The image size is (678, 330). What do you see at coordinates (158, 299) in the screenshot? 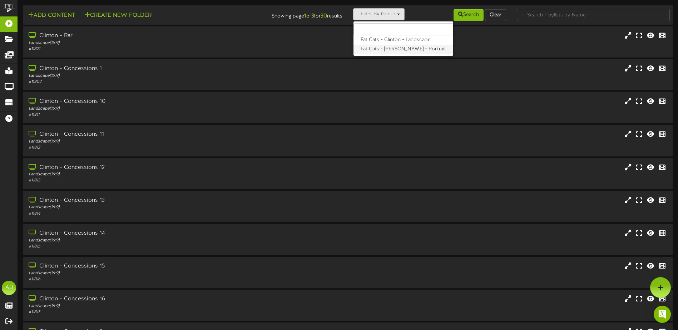
I see `div: Clinton - Concessions 16` at bounding box center [158, 299].